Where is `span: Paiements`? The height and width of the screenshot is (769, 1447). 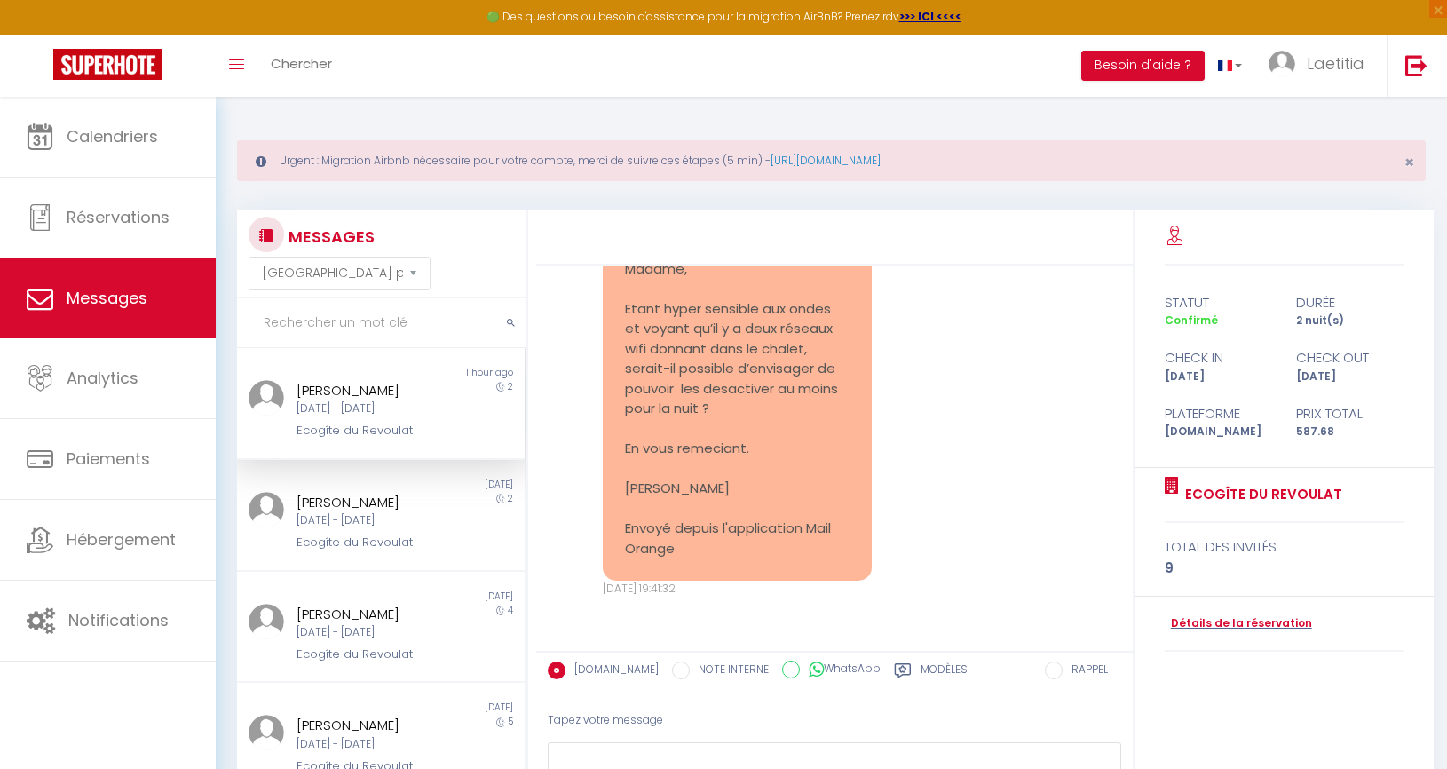
span: Paiements is located at coordinates (108, 458).